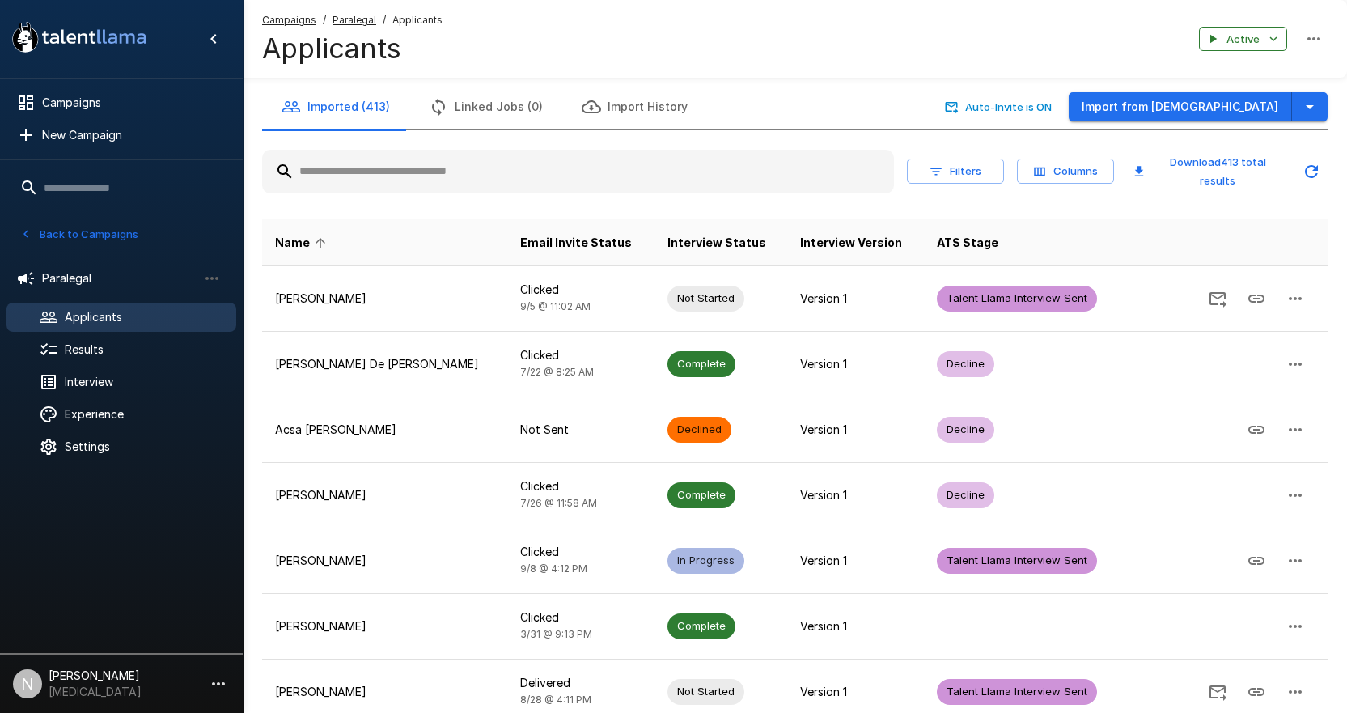 This screenshot has width=1347, height=713. What do you see at coordinates (705, 560) in the screenshot?
I see `span: In Progress` at bounding box center [705, 560].